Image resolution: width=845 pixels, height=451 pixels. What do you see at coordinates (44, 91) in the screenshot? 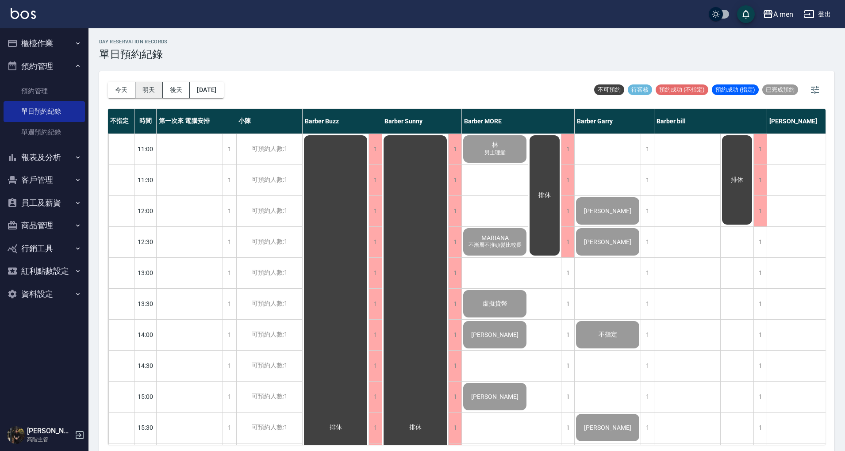
I see `a: 預約管理` at bounding box center [44, 91].